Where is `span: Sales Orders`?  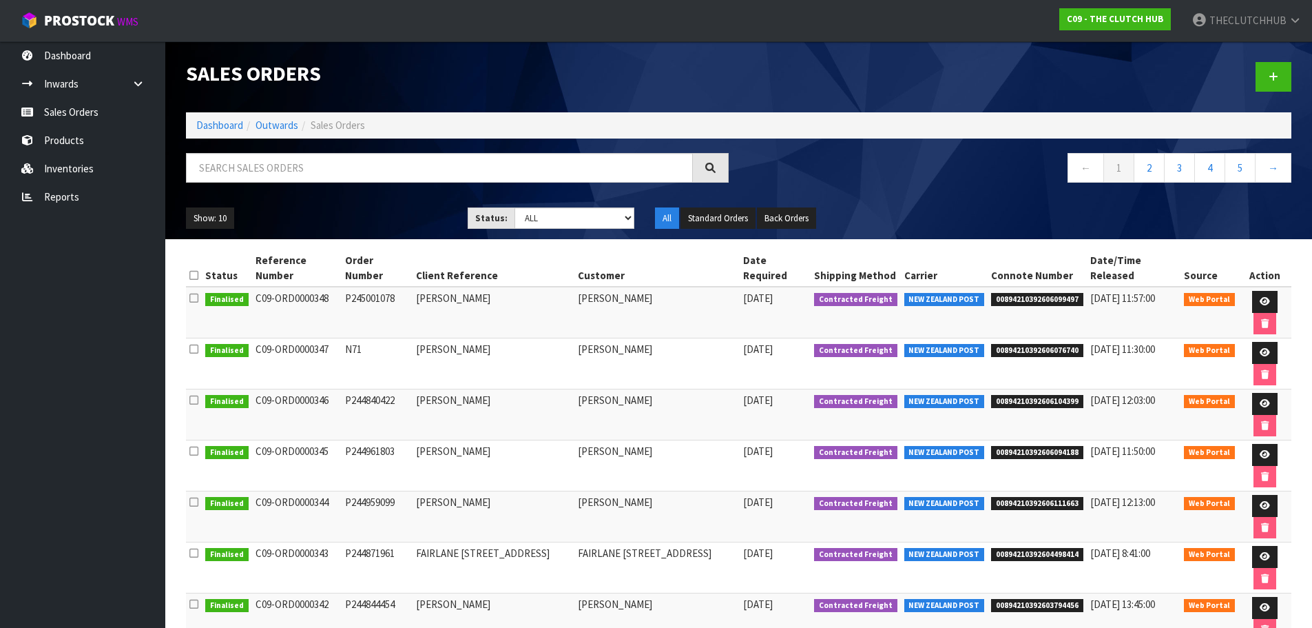 span: Sales Orders is located at coordinates (338, 125).